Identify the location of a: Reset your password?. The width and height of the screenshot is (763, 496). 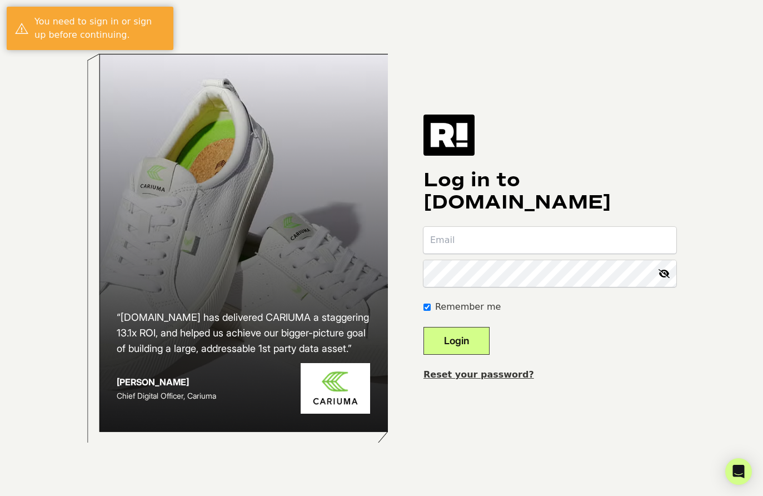
(479, 374).